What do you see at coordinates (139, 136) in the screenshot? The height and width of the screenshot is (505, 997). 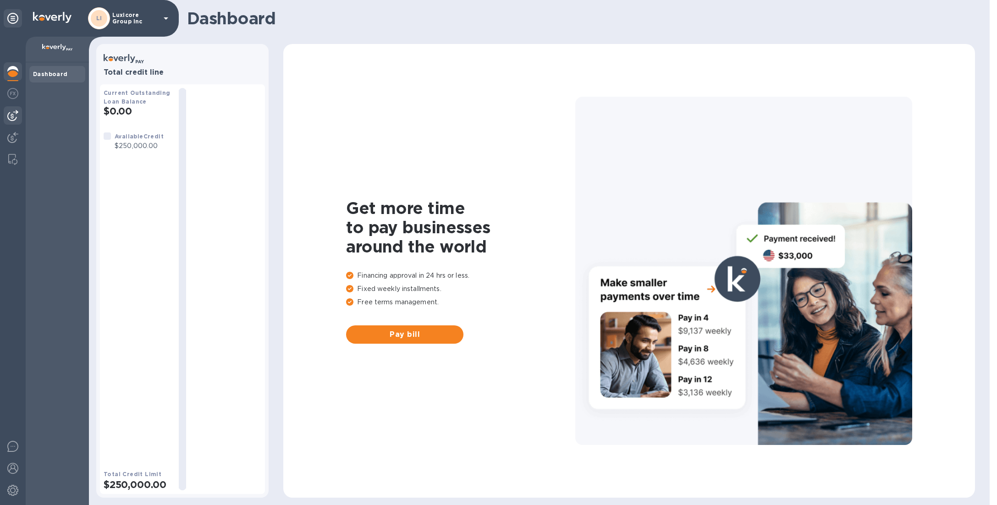 I see `b: Available Credit` at bounding box center [139, 136].